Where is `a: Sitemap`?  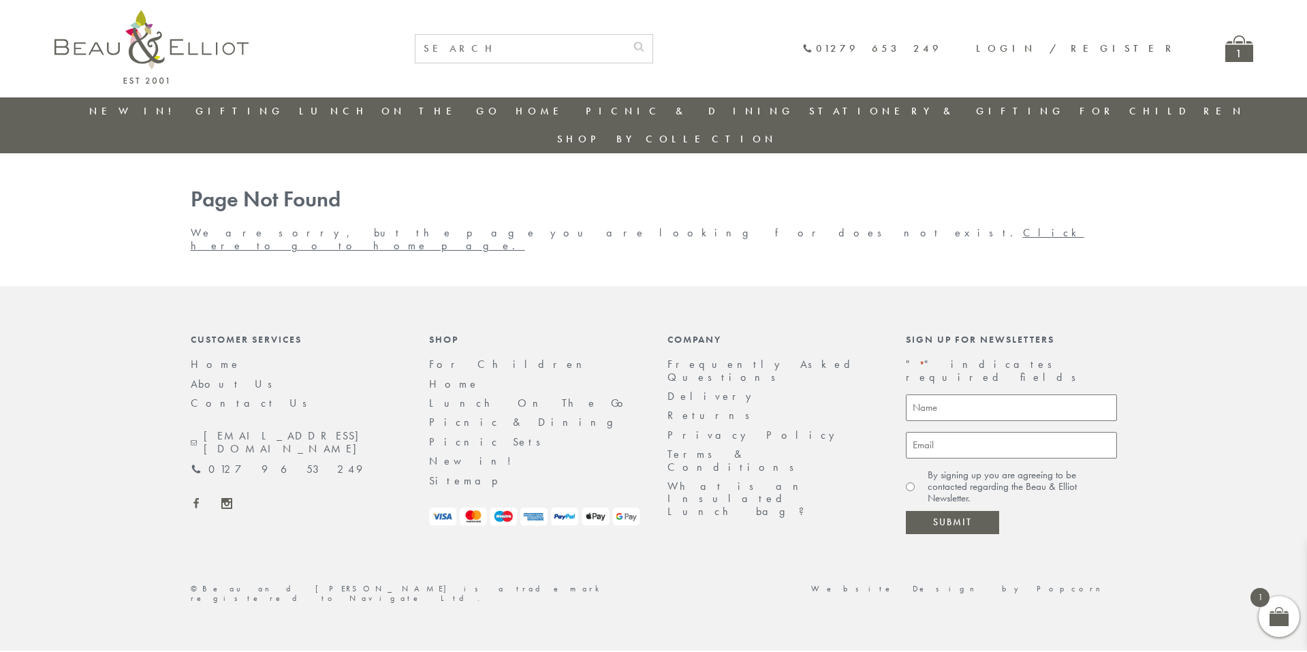
a: Sitemap is located at coordinates (473, 480).